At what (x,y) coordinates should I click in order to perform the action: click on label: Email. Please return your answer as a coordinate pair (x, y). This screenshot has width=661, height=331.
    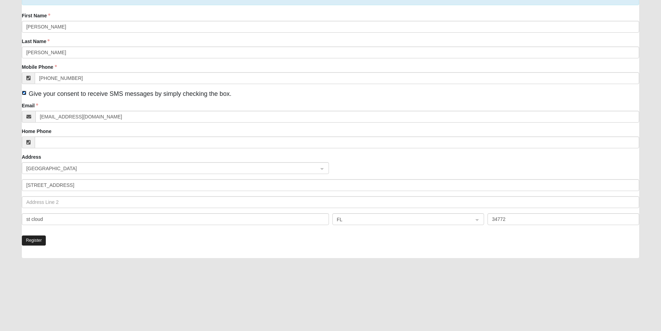
    Looking at the image, I should click on (30, 106).